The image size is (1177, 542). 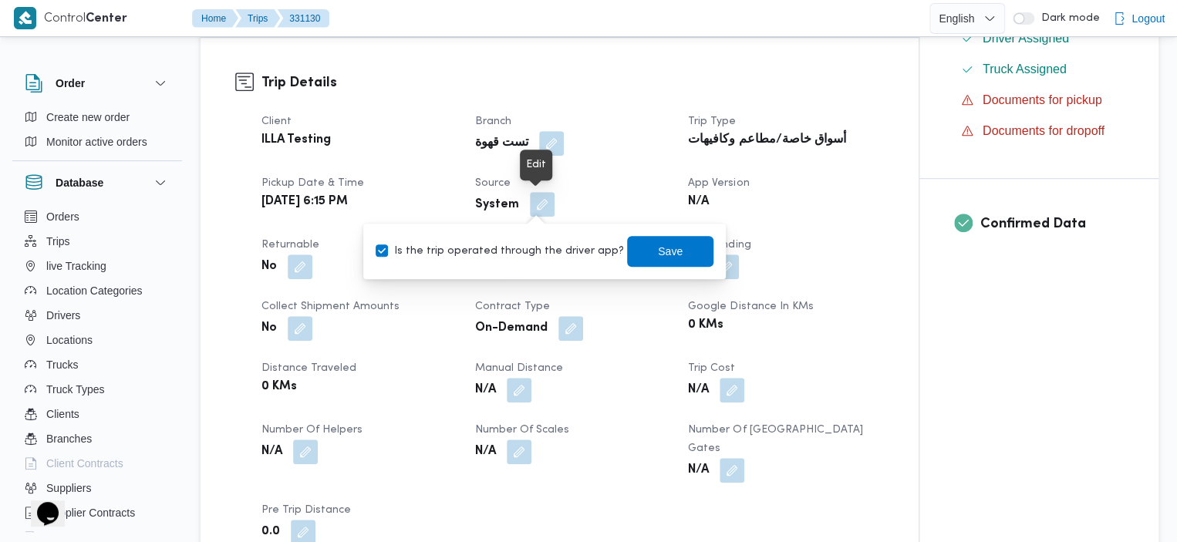 What do you see at coordinates (711, 368) in the screenshot?
I see `span: Trip Cost` at bounding box center [711, 368].